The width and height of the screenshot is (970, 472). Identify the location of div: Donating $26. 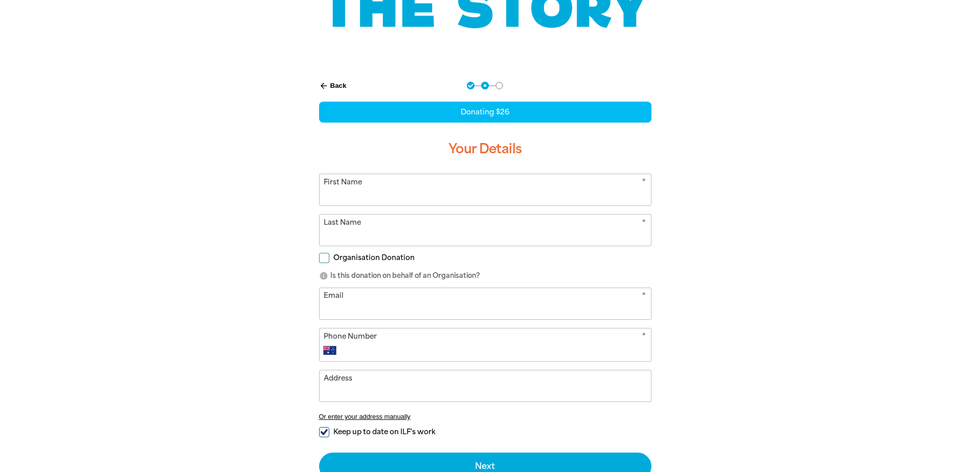
(485, 112).